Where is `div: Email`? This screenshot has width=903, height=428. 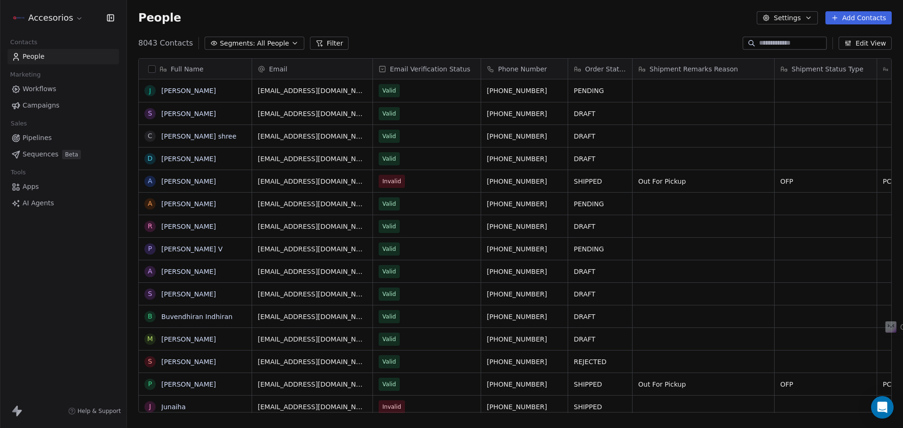
div: Email is located at coordinates (312, 69).